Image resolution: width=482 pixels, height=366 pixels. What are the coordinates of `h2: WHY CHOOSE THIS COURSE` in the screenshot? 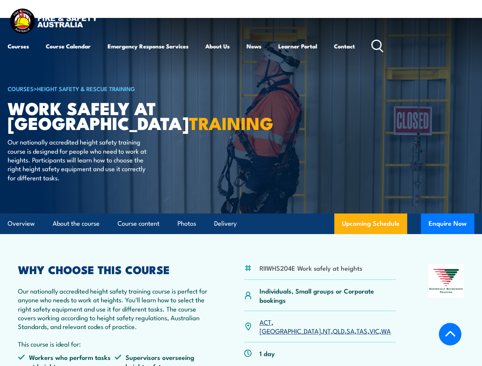 It's located at (115, 269).